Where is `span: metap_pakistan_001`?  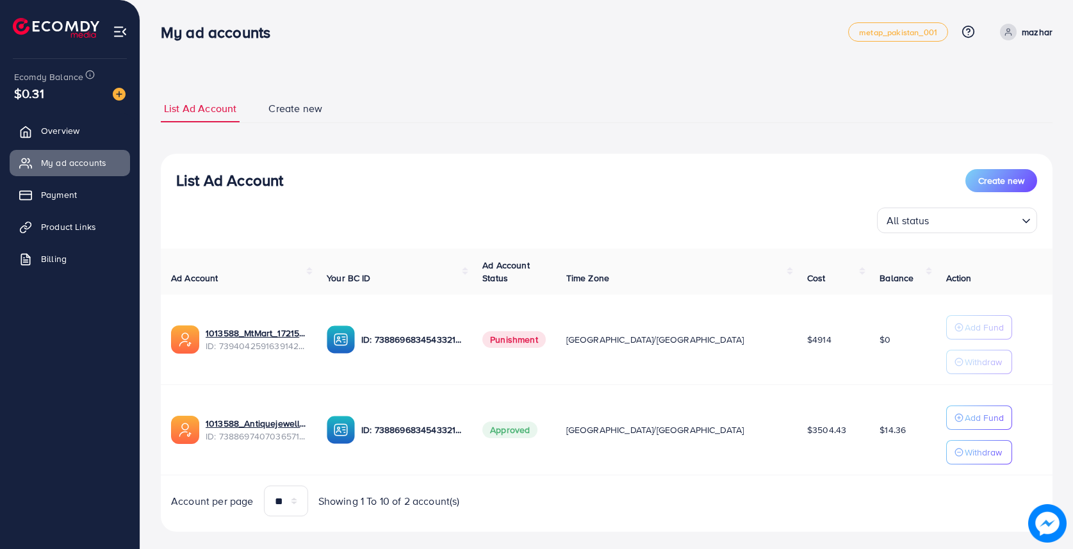 span: metap_pakistan_001 is located at coordinates (898, 32).